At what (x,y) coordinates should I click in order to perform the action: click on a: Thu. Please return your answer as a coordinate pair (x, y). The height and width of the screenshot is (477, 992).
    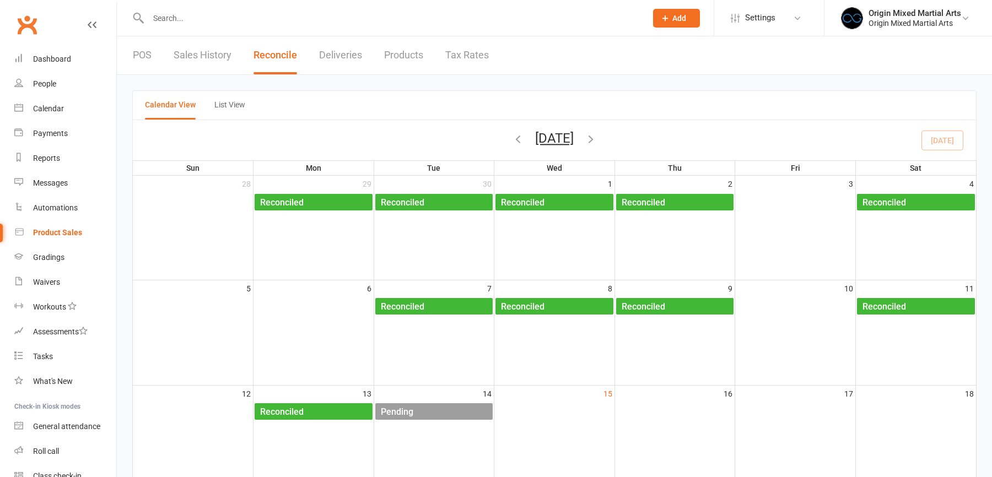
    Looking at the image, I should click on (675, 168).